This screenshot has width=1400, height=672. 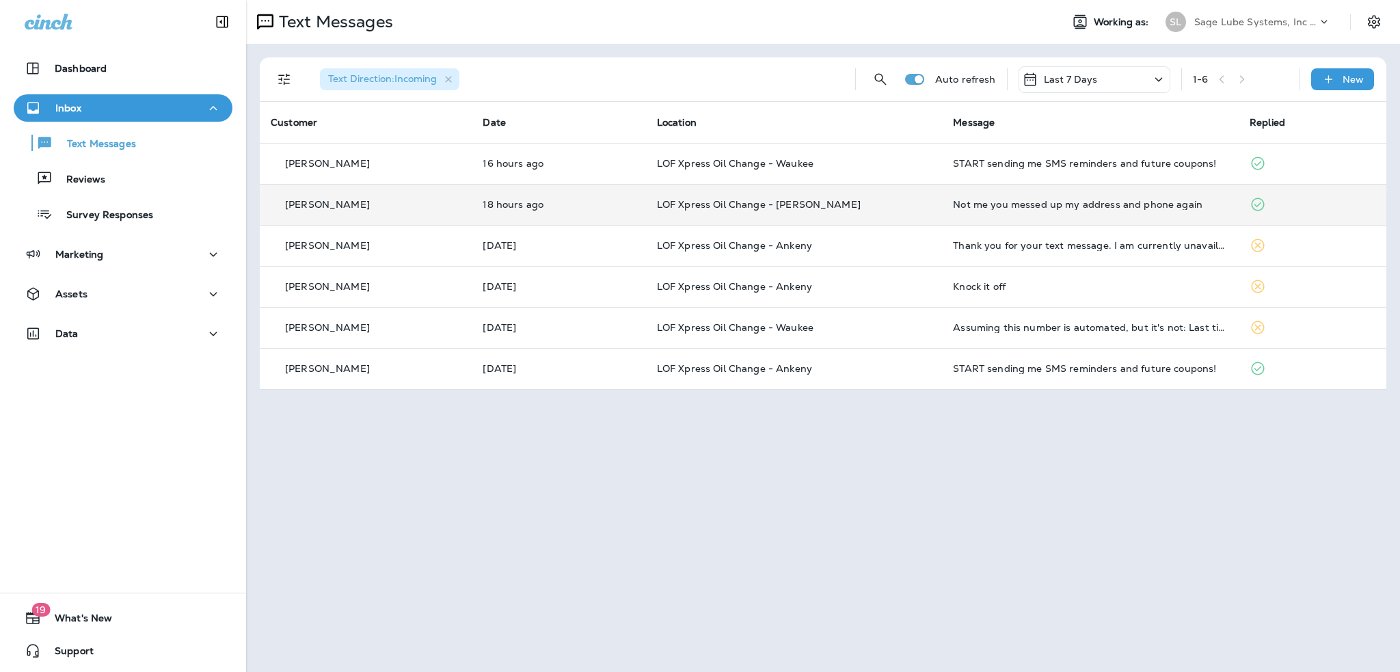 What do you see at coordinates (294, 122) in the screenshot?
I see `span: Customer` at bounding box center [294, 122].